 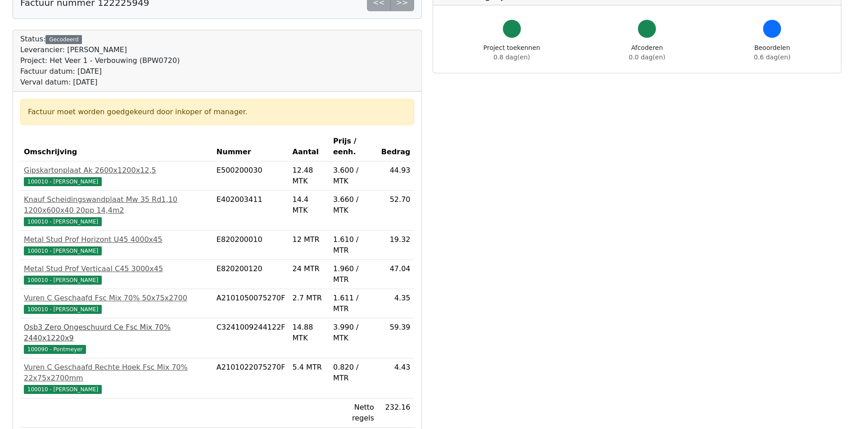 What do you see at coordinates (117, 147) in the screenshot?
I see `th: Omschrijving` at bounding box center [117, 147].